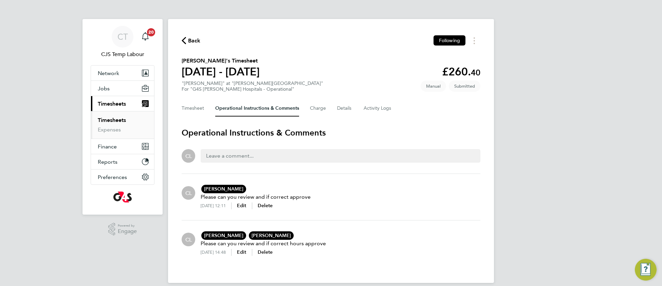  What do you see at coordinates (123, 42) in the screenshot?
I see `a: CTCJS Temp Labour` at bounding box center [123, 42].